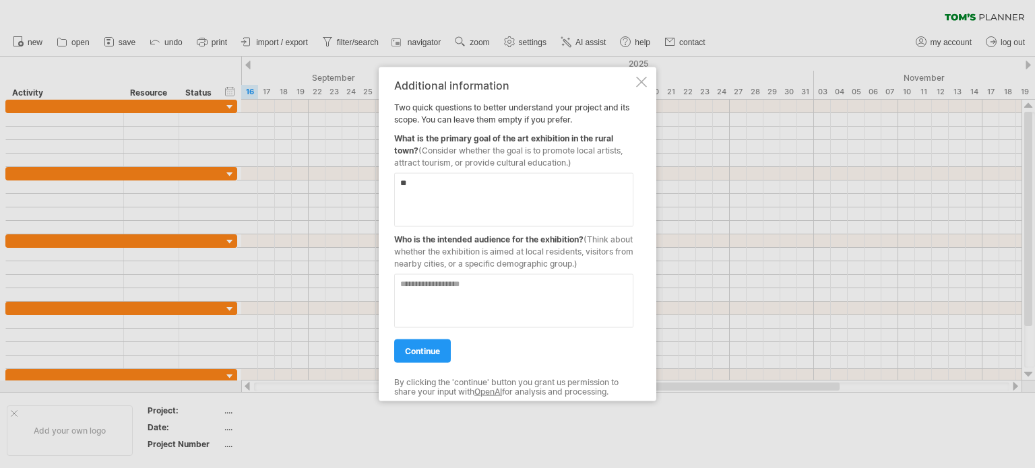 The height and width of the screenshot is (468, 1035). What do you see at coordinates (513, 147) in the screenshot?
I see `div: What is the primary goal of the art exhibition in the rural town?` at bounding box center [513, 147].